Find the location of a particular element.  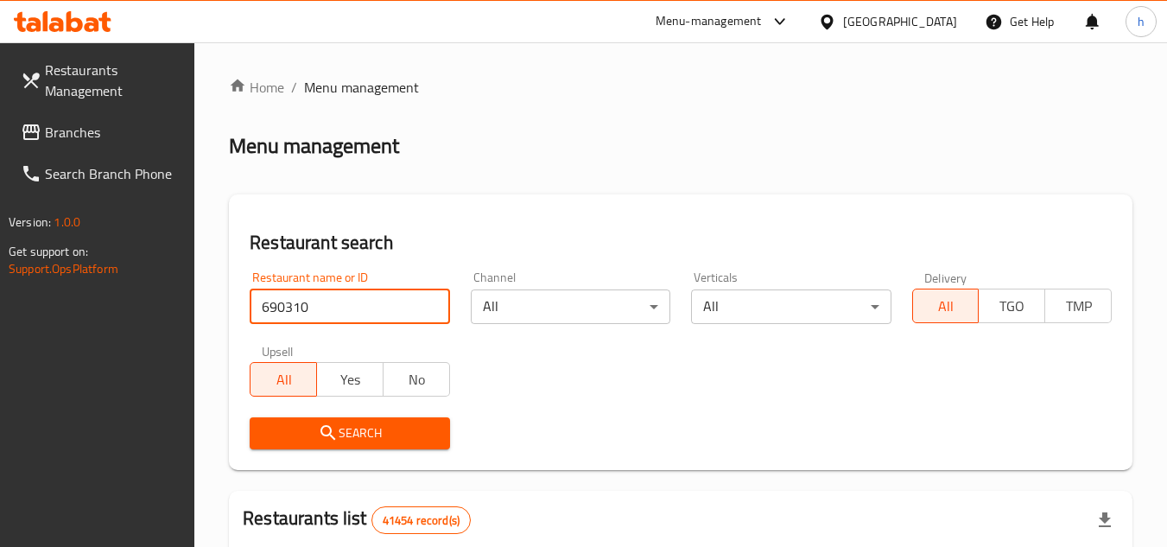

span: Menu management is located at coordinates (361, 87).